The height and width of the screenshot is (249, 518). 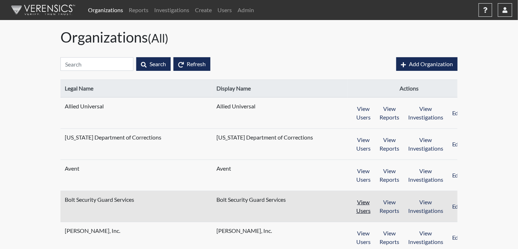 I want to click on span: Refresh, so click(x=196, y=64).